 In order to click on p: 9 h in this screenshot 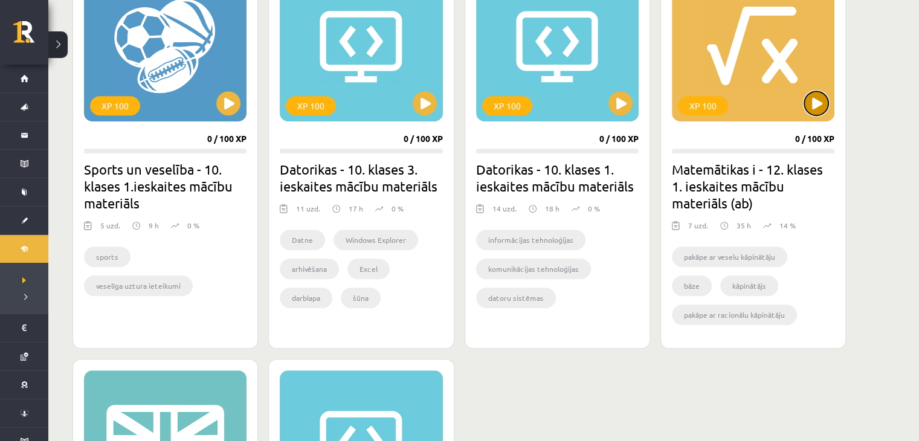, I will do `click(154, 225)`.